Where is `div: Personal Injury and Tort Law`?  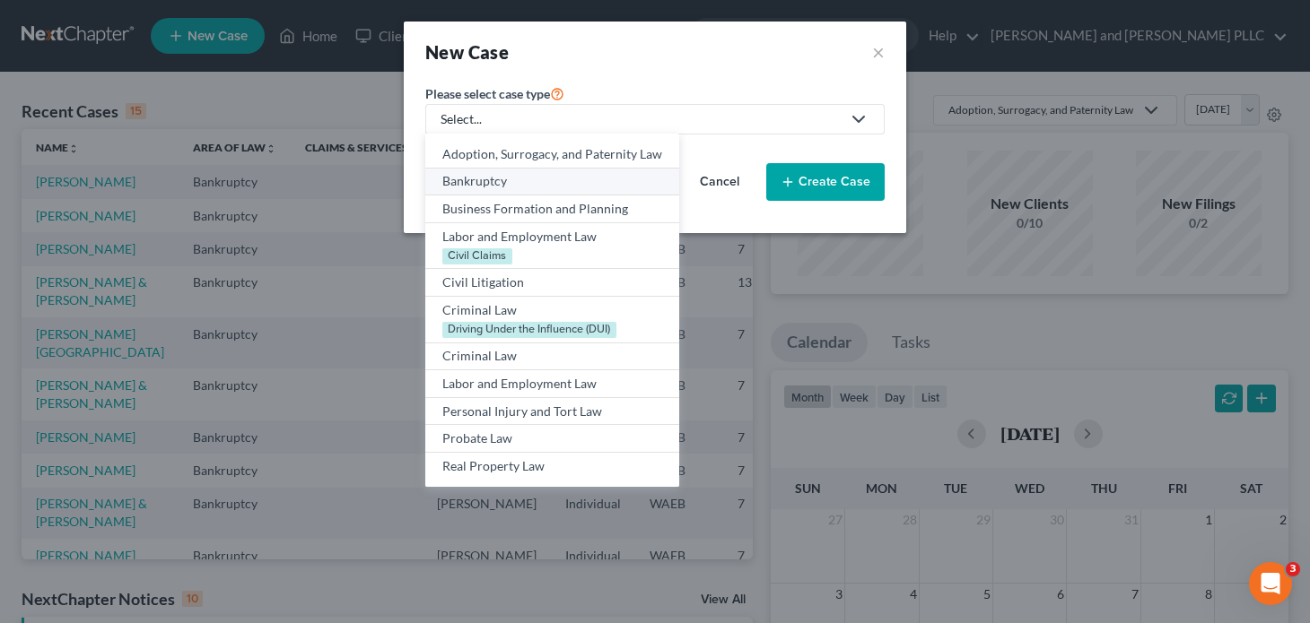 div: Personal Injury and Tort Law is located at coordinates (552, 412).